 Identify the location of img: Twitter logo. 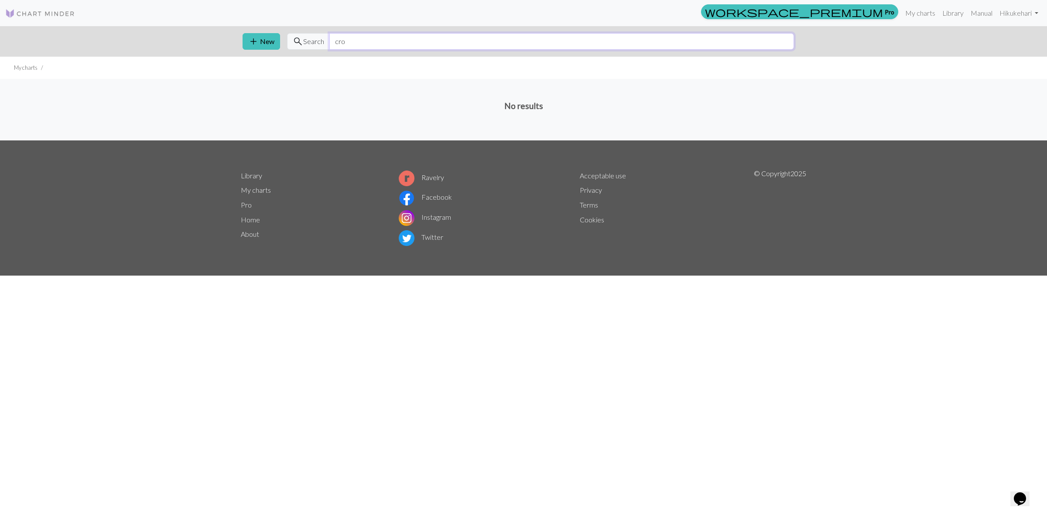
(407, 238).